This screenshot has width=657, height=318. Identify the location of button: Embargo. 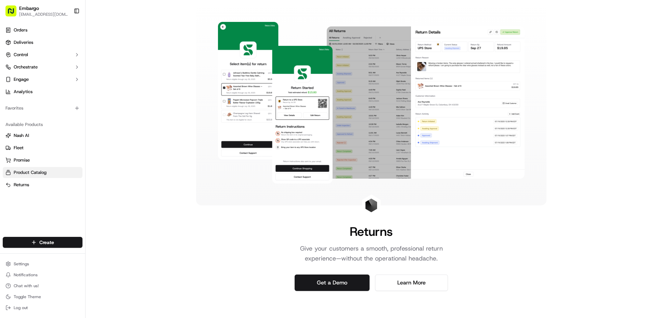
(29, 8).